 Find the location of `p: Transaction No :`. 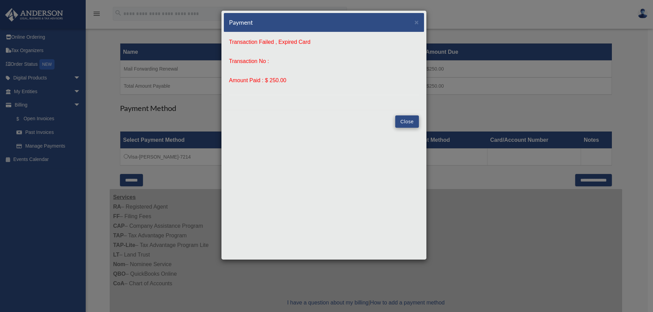

p: Transaction No : is located at coordinates (324, 61).